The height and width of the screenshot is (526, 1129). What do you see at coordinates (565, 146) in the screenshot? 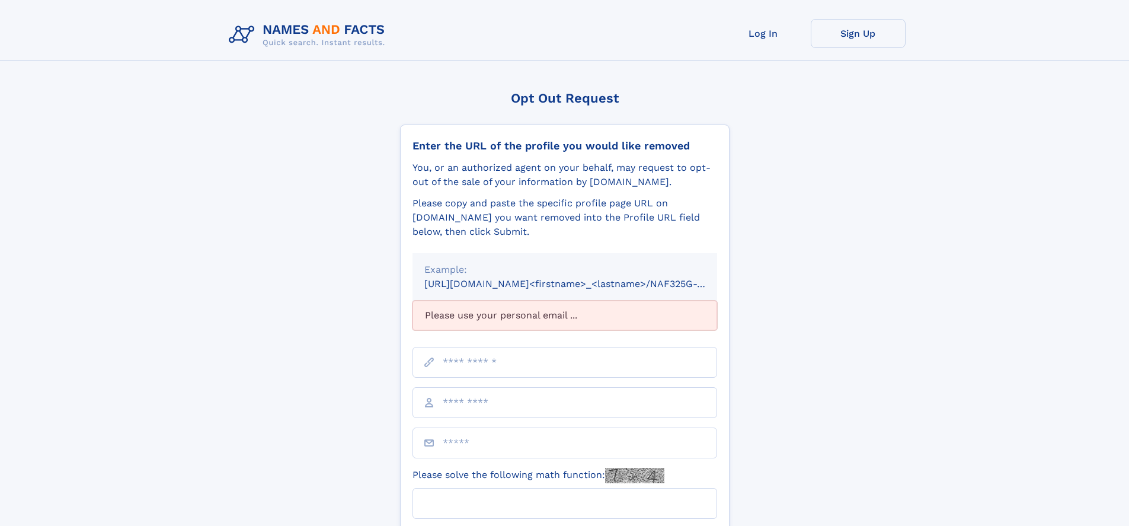
I see `div: Enter the URL of the profile you would like removed` at bounding box center [565, 146].